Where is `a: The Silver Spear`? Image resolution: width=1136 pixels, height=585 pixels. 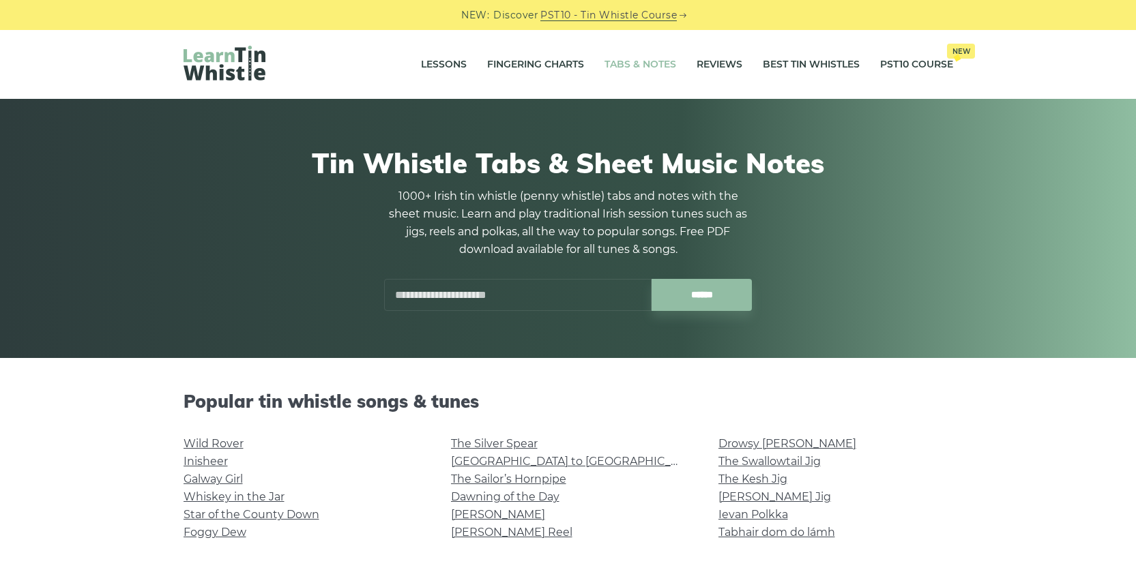 a: The Silver Spear is located at coordinates (494, 443).